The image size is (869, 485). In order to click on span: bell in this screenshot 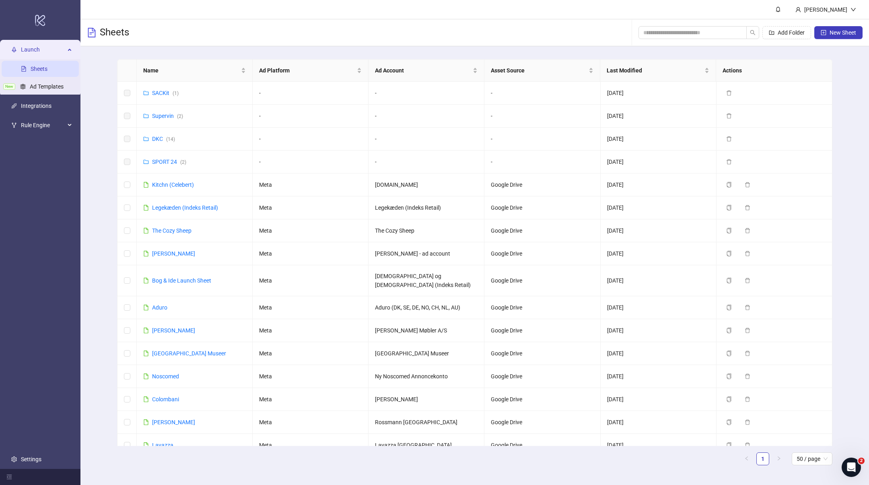, I will do `click(778, 9)`.